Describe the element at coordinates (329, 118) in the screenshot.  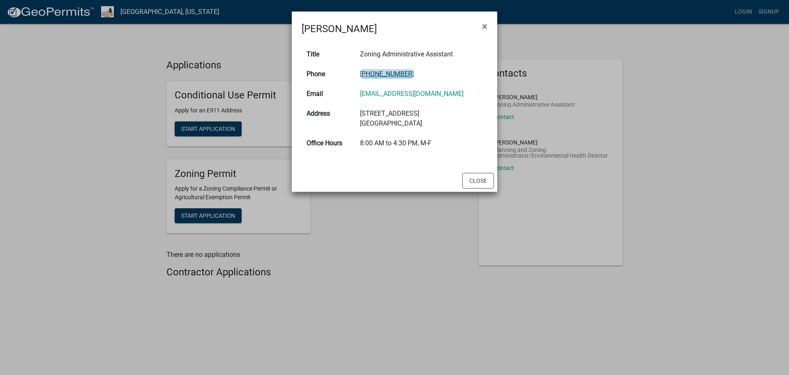
I see `th: Address` at that location.